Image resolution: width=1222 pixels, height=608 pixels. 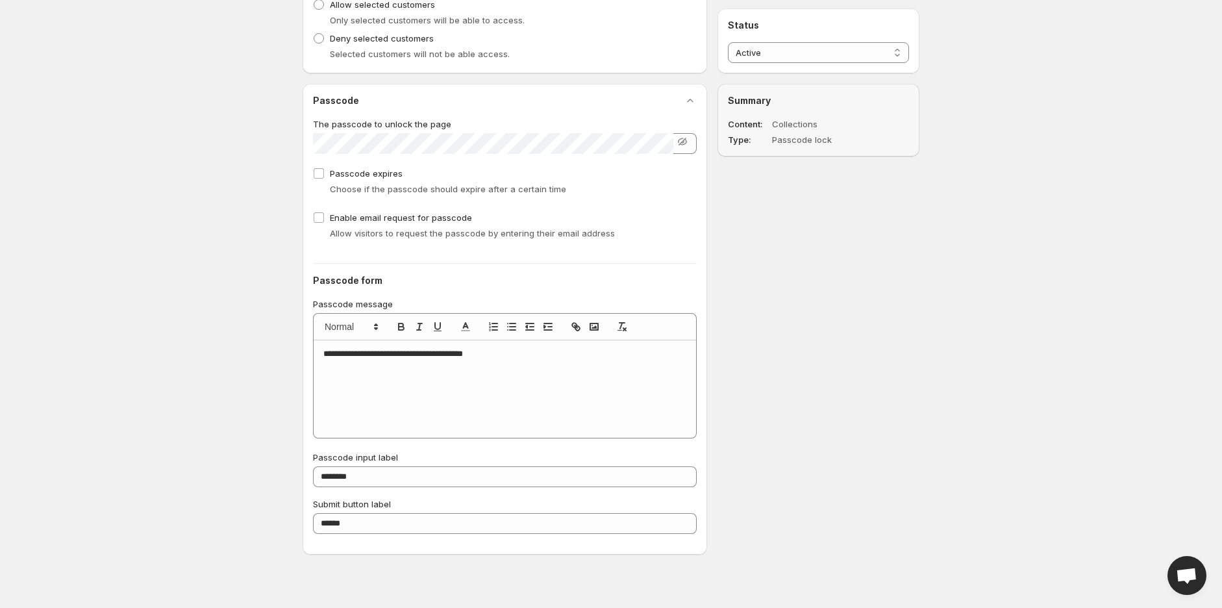 I want to click on span: The passcode to unlock the page, so click(x=382, y=124).